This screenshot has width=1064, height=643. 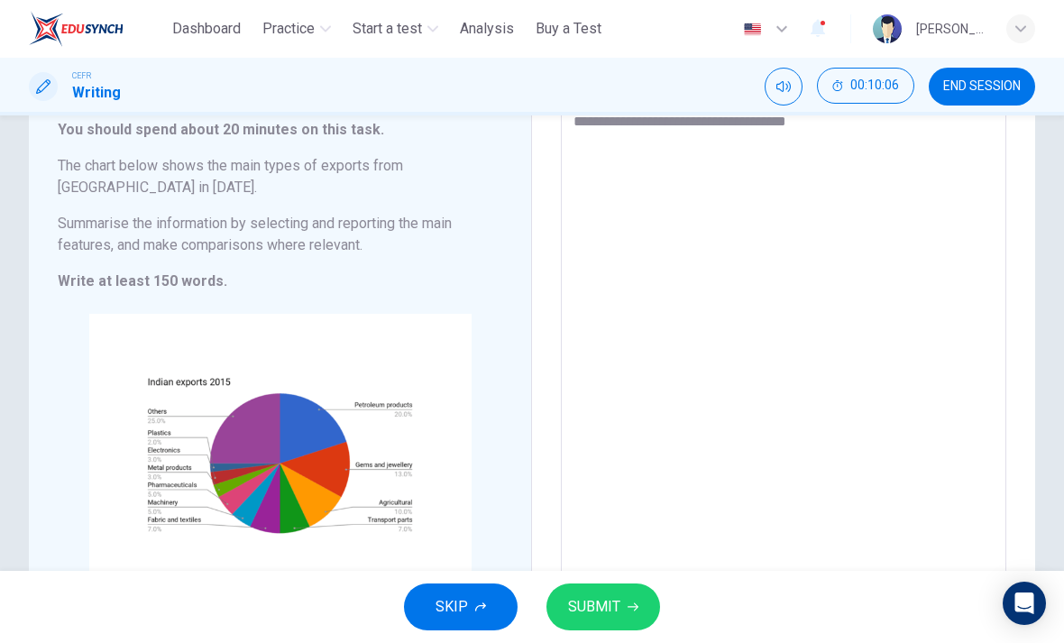 I want to click on h6: Summarise the information by selecting and reporting the main features, and make comparisons wher..., so click(x=279, y=234).